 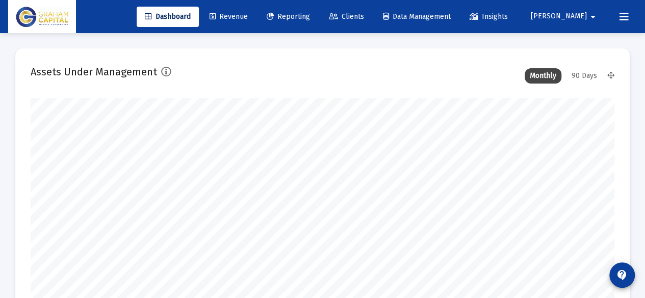 What do you see at coordinates (228, 17) in the screenshot?
I see `a: Revenue` at bounding box center [228, 17].